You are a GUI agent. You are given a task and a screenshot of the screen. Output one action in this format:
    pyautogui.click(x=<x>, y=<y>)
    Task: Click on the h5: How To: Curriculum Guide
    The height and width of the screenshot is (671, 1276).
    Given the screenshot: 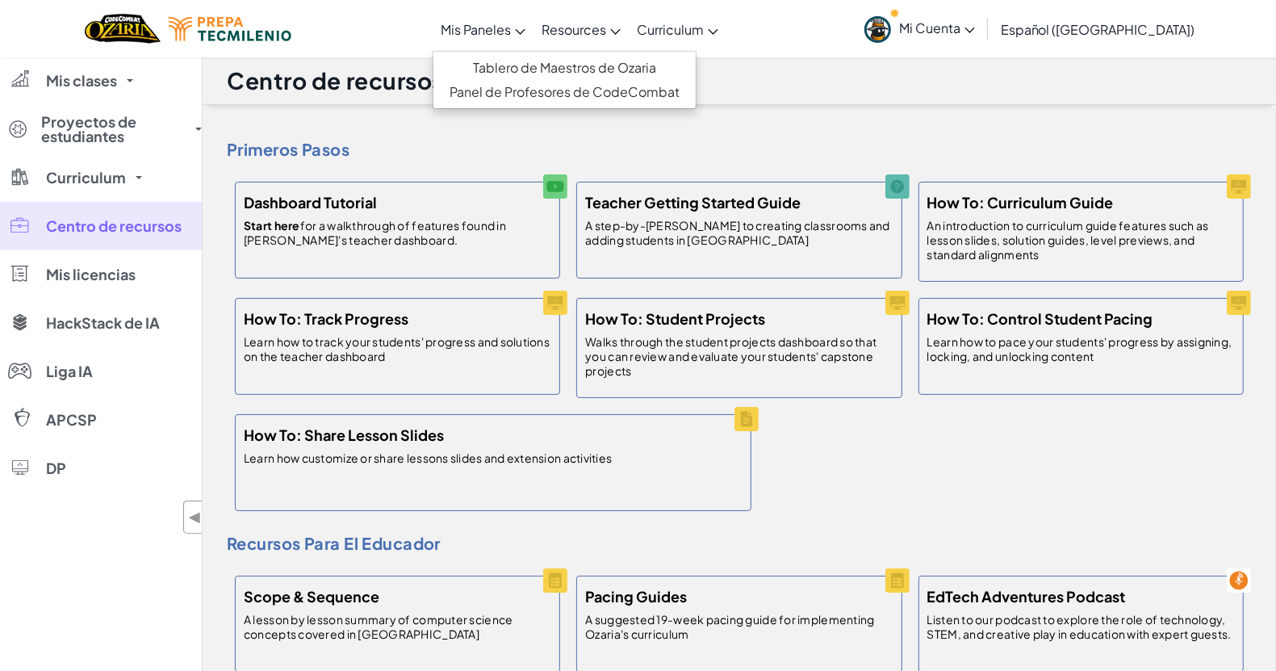 What is the action you would take?
    pyautogui.click(x=1020, y=202)
    